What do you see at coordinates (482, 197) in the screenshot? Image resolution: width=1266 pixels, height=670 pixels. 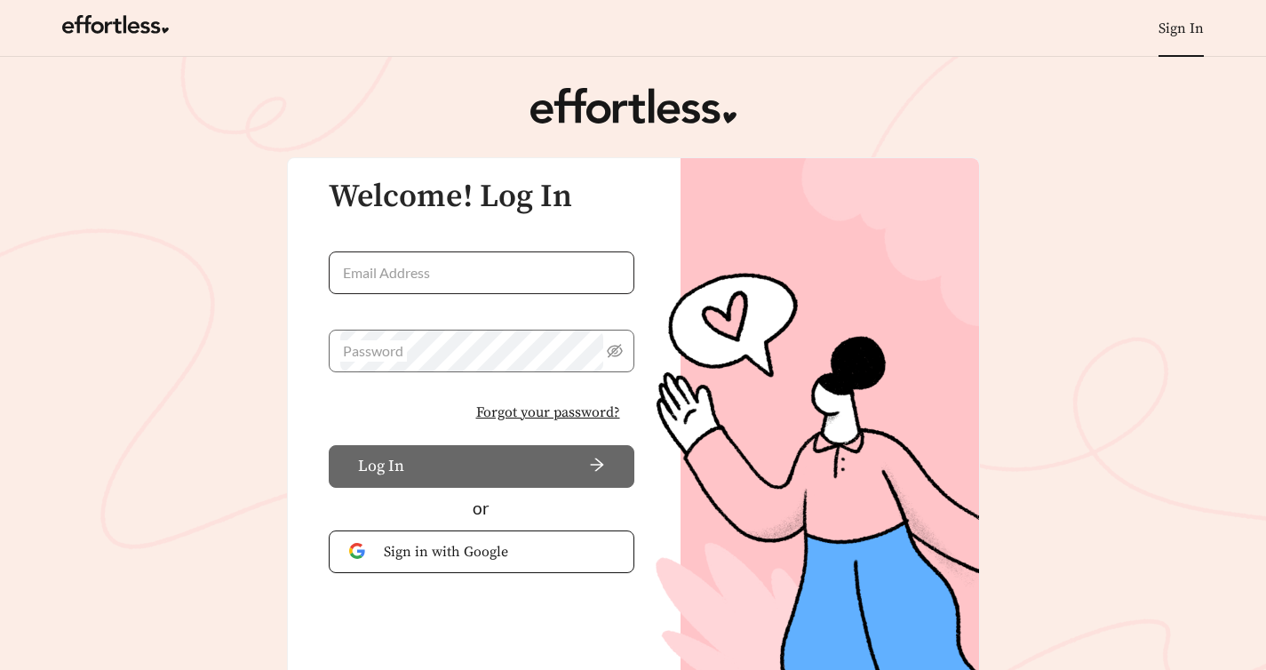 I see `h3: Welcome! Log In` at bounding box center [482, 197].